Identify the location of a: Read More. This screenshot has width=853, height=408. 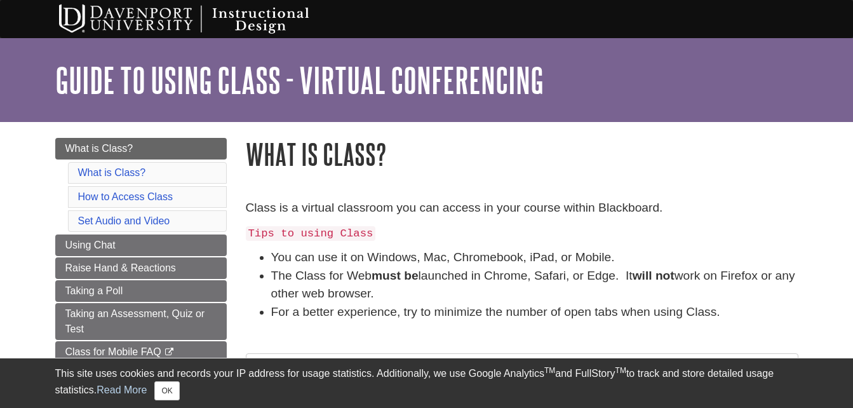
(121, 389).